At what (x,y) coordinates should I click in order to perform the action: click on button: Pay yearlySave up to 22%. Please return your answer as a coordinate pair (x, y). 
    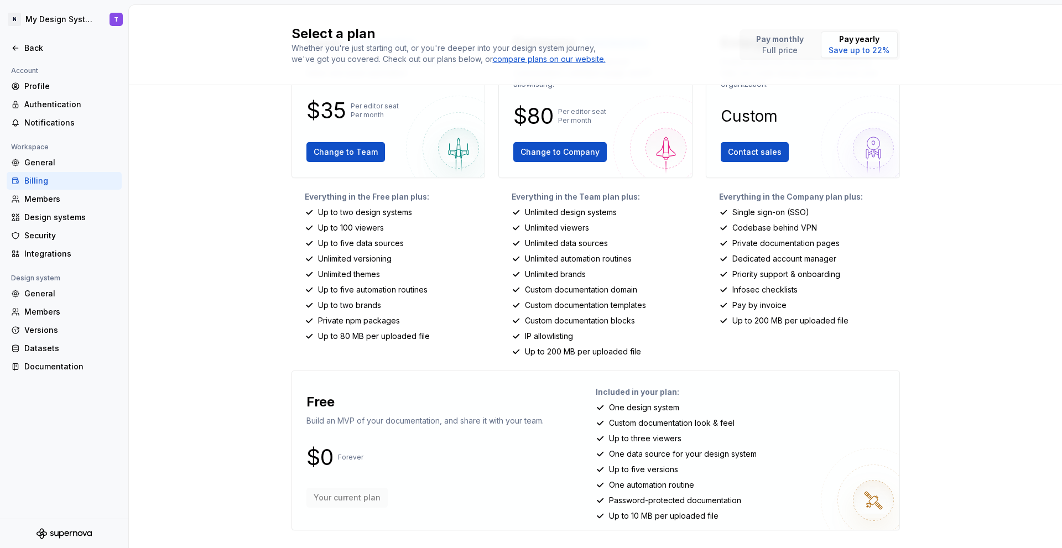
    Looking at the image, I should click on (859, 45).